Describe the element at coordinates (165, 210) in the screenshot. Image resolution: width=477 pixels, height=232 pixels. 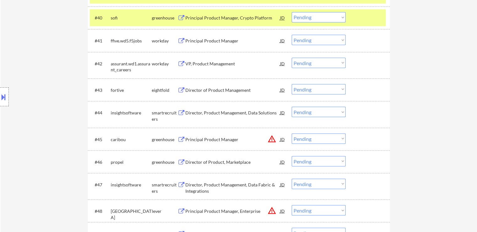
I see `div: lever` at that location.